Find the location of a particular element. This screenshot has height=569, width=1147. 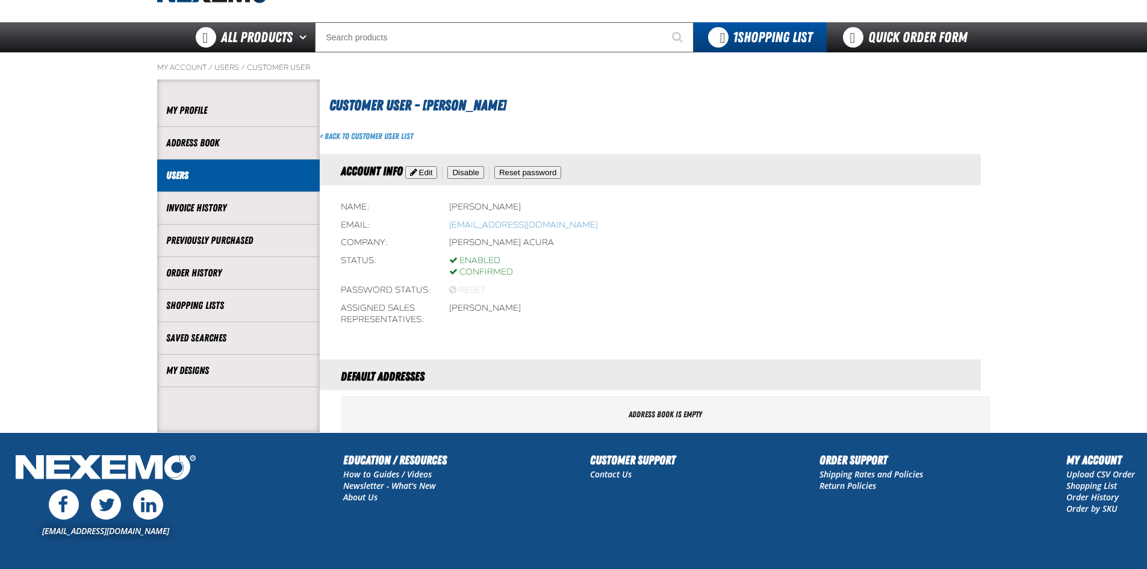

a: Shopping Lists is located at coordinates (238, 305).